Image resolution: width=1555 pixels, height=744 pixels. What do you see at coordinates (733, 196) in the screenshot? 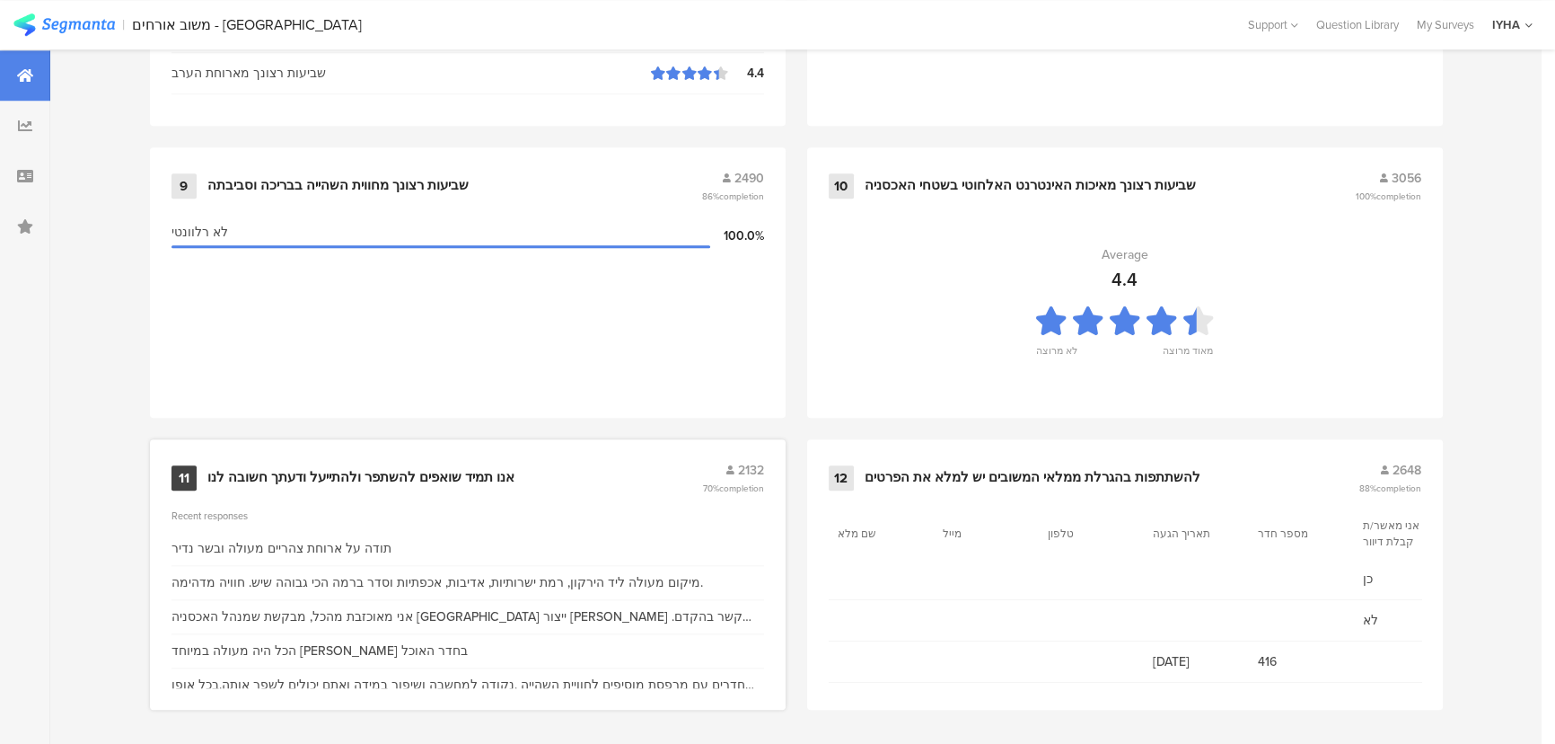
I see `span: 86%` at bounding box center [733, 196].